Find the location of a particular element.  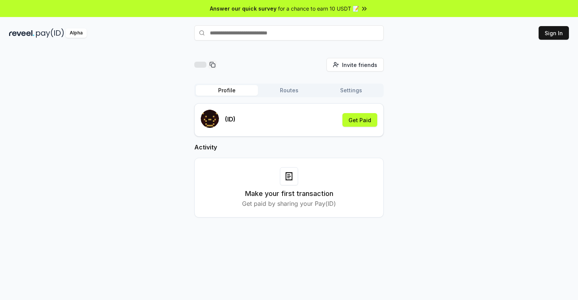

img: pay_id is located at coordinates (50, 33).